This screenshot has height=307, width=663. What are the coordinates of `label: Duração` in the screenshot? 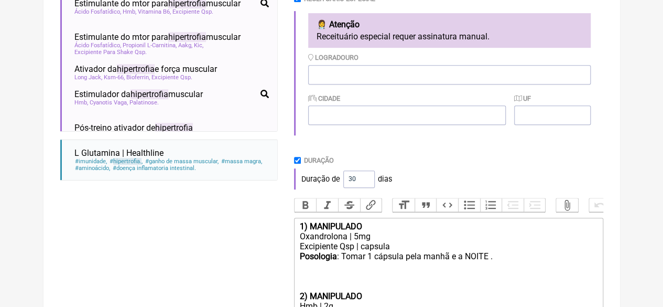 It's located at (319, 160).